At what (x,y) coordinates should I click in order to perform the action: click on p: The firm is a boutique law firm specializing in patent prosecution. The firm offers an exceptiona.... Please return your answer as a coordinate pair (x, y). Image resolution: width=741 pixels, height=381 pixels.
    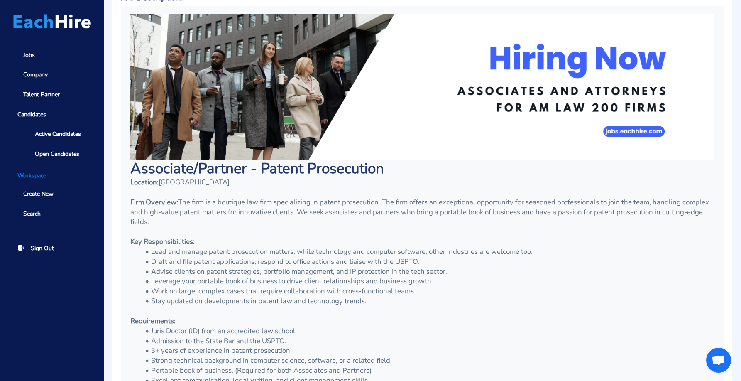
    Looking at the image, I should click on (422, 212).